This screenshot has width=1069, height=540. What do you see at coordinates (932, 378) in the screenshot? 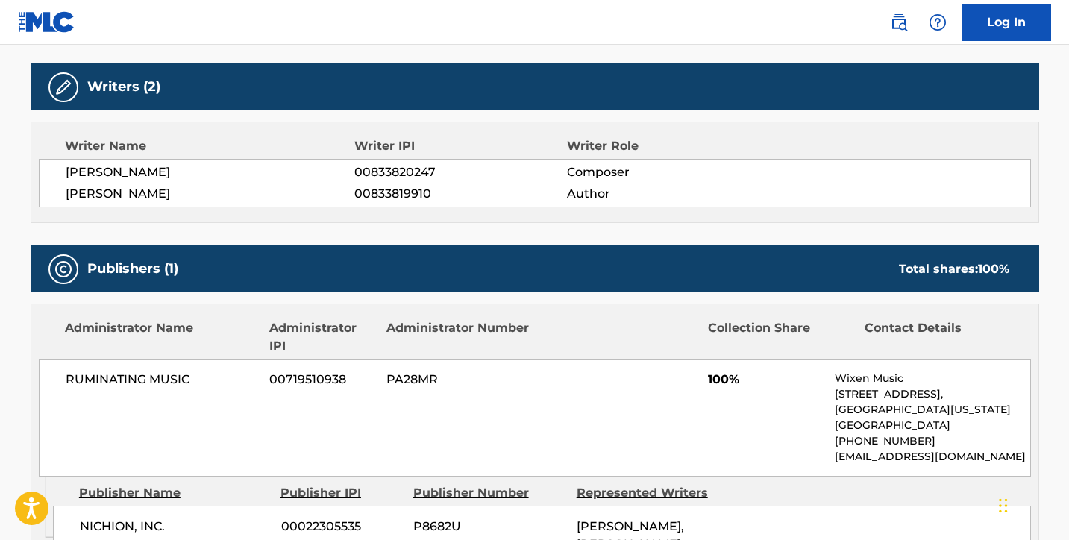
I see `p: Wixen Music` at bounding box center [932, 378].